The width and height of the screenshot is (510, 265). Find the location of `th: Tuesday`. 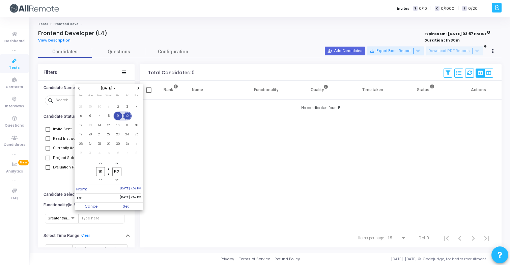

th: Tuesday is located at coordinates (100, 97).